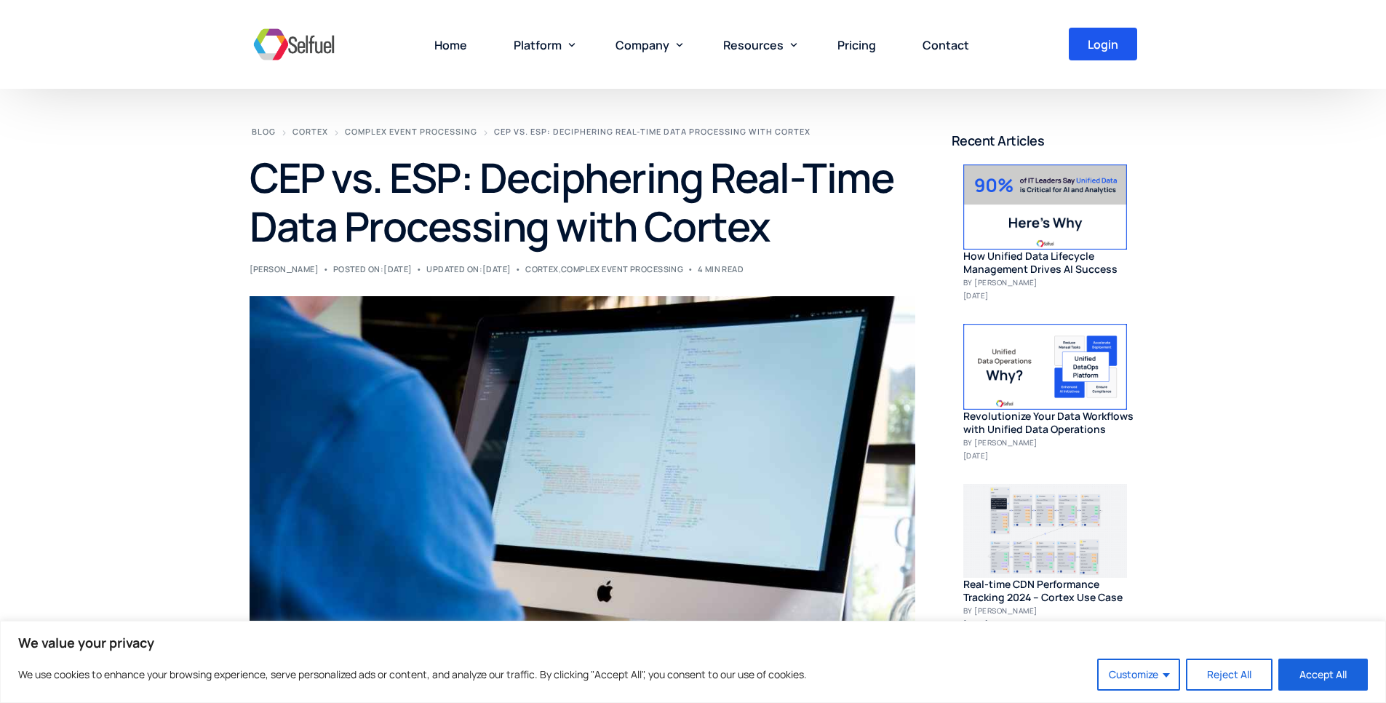 This screenshot has width=1386, height=703. What do you see at coordinates (1103, 44) in the screenshot?
I see `span: Login` at bounding box center [1103, 44].